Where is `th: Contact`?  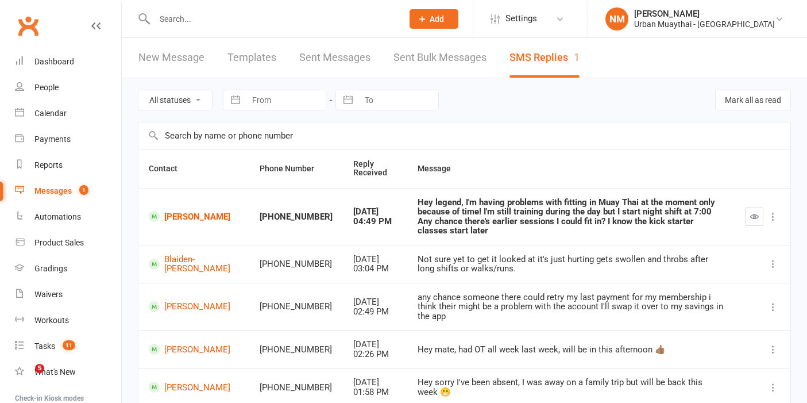 th: Contact is located at coordinates (194, 168).